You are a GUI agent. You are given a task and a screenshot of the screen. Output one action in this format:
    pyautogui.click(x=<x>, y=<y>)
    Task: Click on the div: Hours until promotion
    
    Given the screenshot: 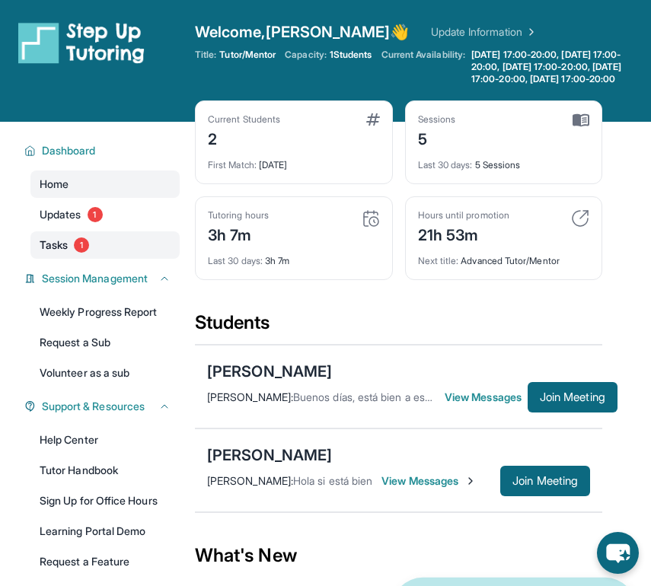 What is the action you would take?
    pyautogui.click(x=464, y=215)
    